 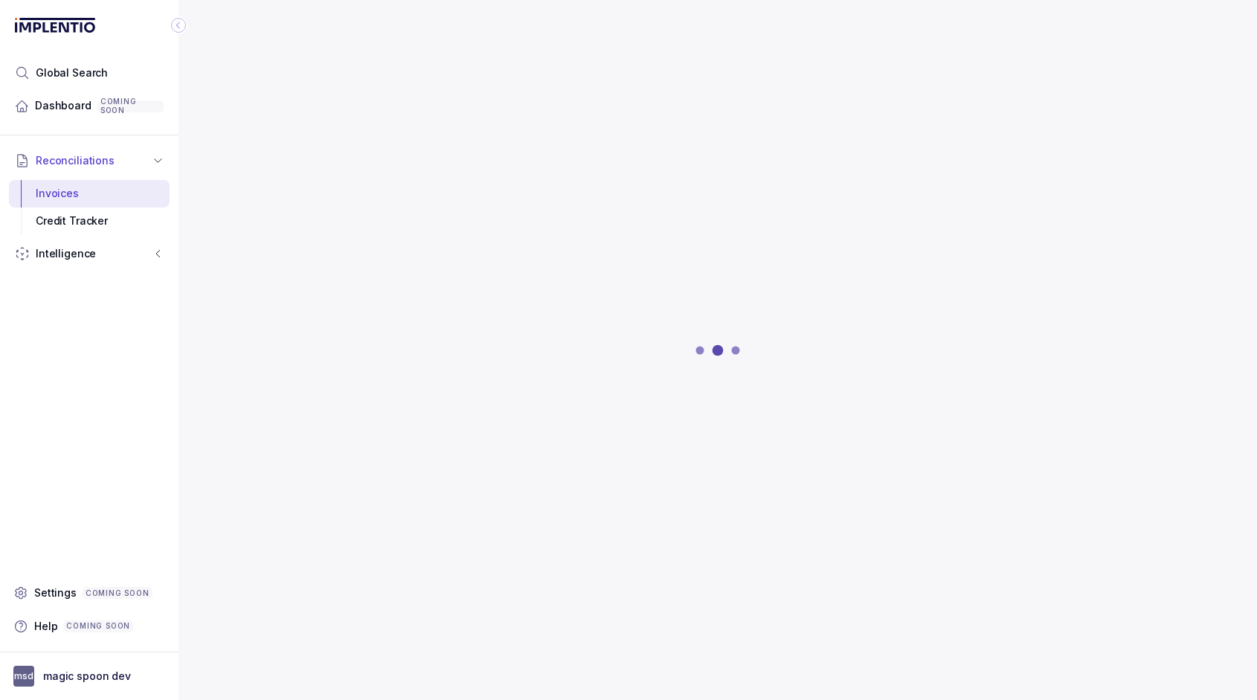 What do you see at coordinates (45, 626) in the screenshot?
I see `span: Help` at bounding box center [45, 626].